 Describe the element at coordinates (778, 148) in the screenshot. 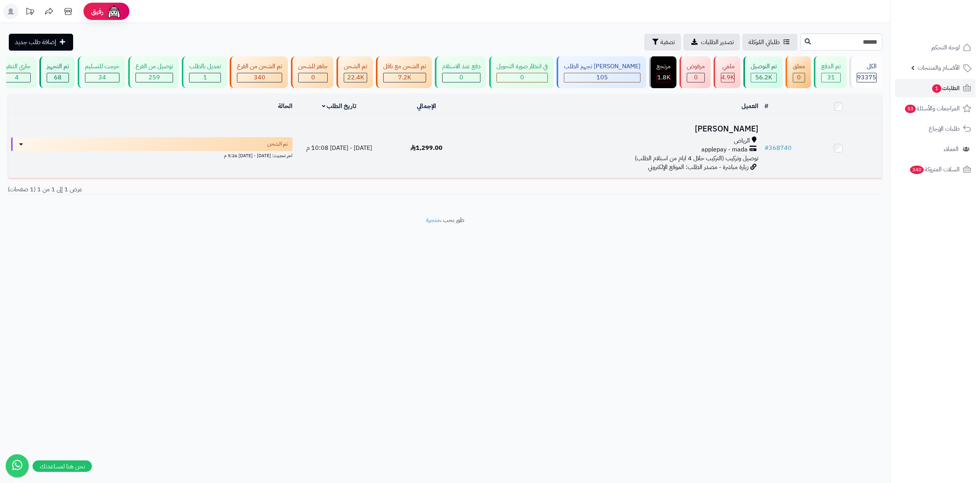

I see `a: #368740` at that location.